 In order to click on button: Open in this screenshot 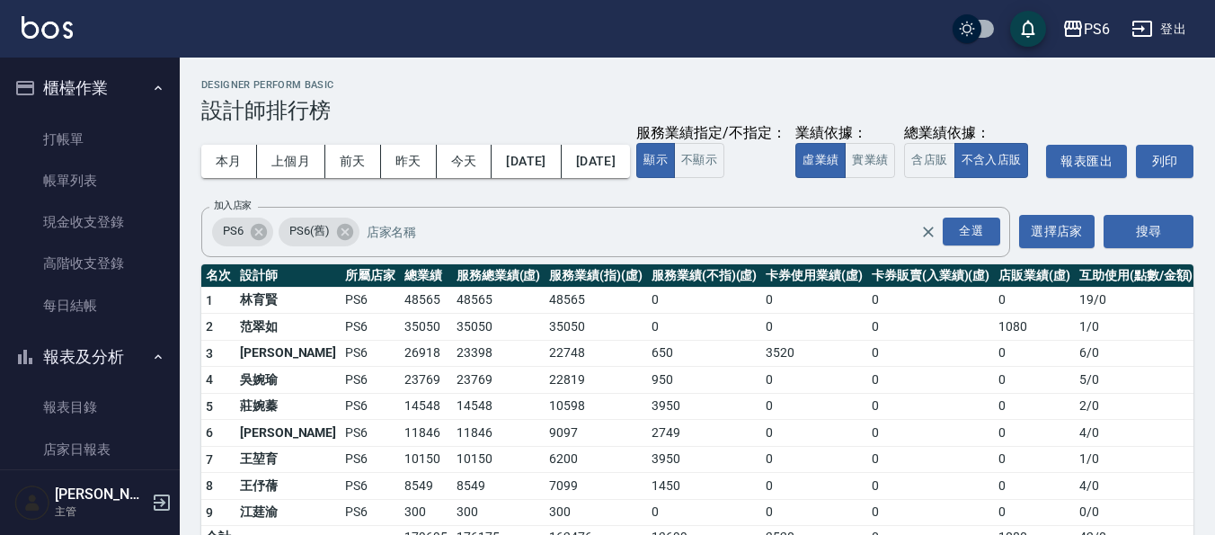, I will do `click(972, 231)`.